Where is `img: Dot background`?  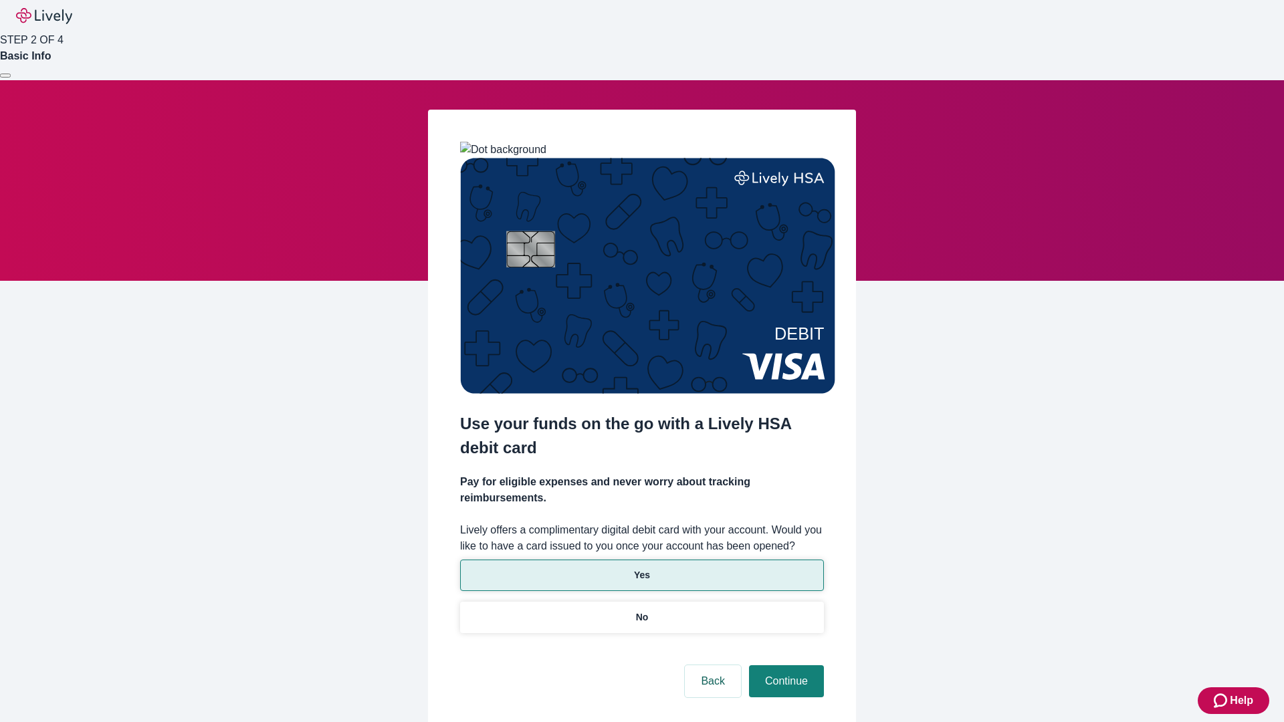
img: Dot background is located at coordinates (503, 150).